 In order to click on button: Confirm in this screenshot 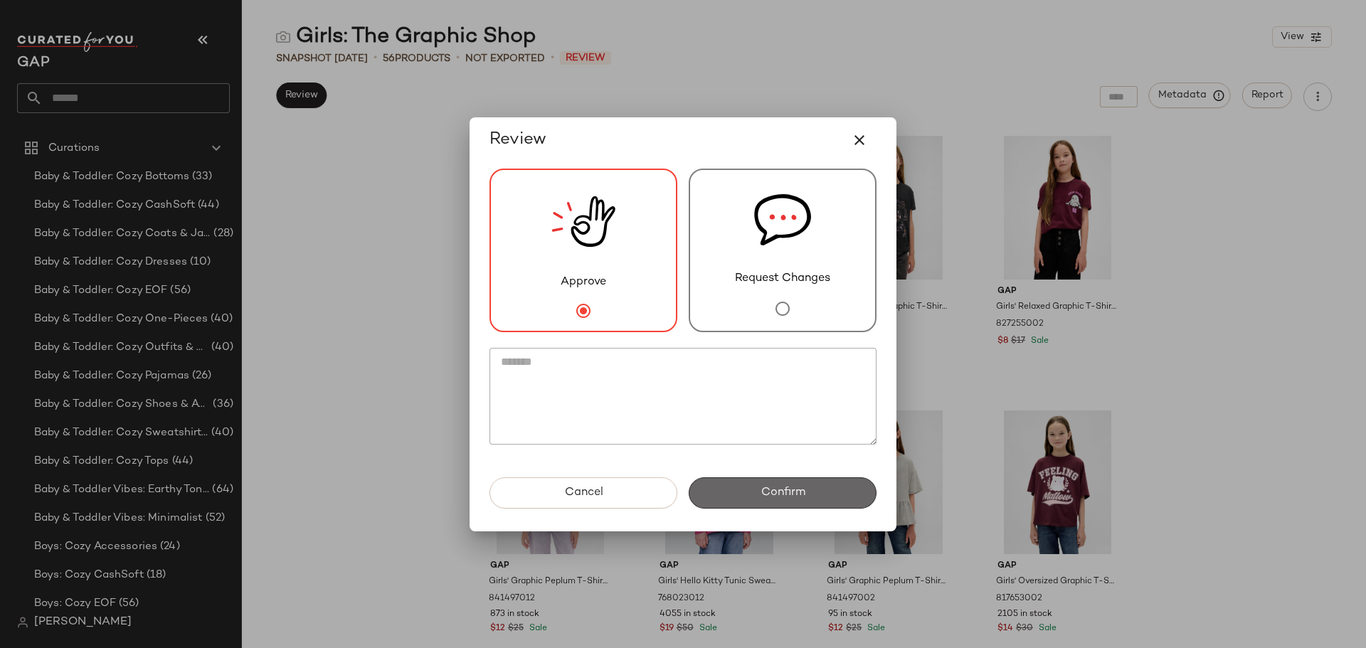, I will do `click(783, 493)`.